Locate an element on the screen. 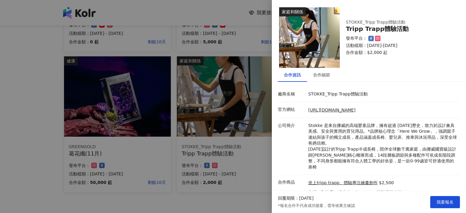 The width and height of the screenshot is (466, 213). p: *報名合作不代表成功接案，需等候業主確認 is located at coordinates (316, 206).